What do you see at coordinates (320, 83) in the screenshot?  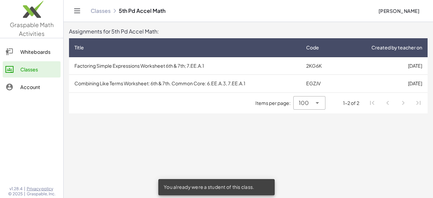 I see `td: EGZJV` at bounding box center [320, 83].